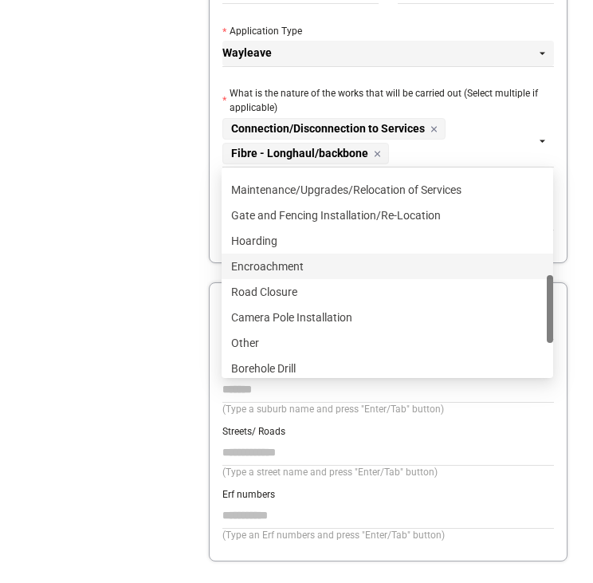 The image size is (593, 583). I want to click on div: Camera Pole Installation, so click(388, 317).